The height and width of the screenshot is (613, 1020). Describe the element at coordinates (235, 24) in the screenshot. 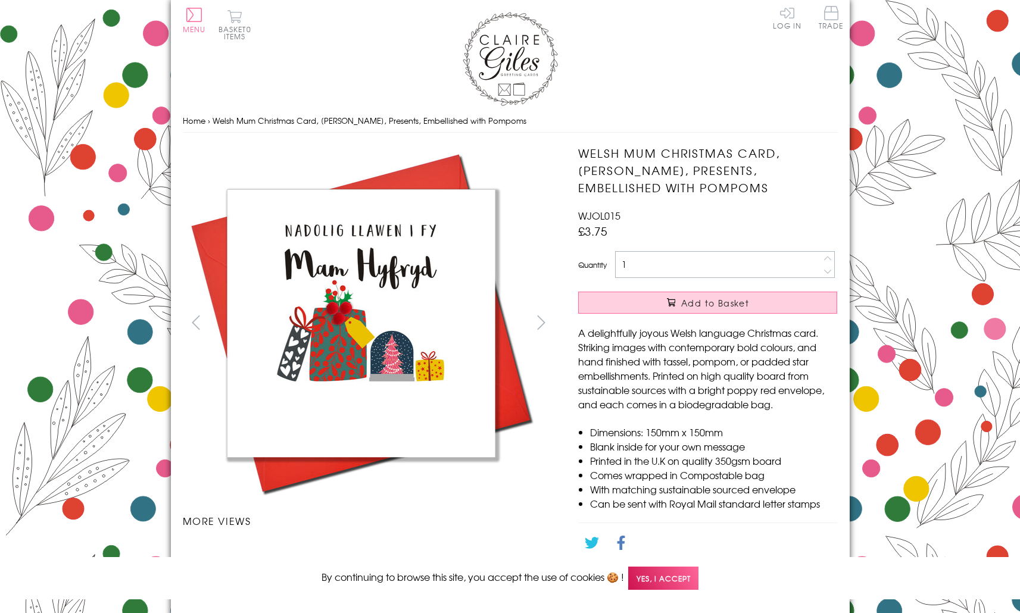

I see `button: Basket0 items` at that location.